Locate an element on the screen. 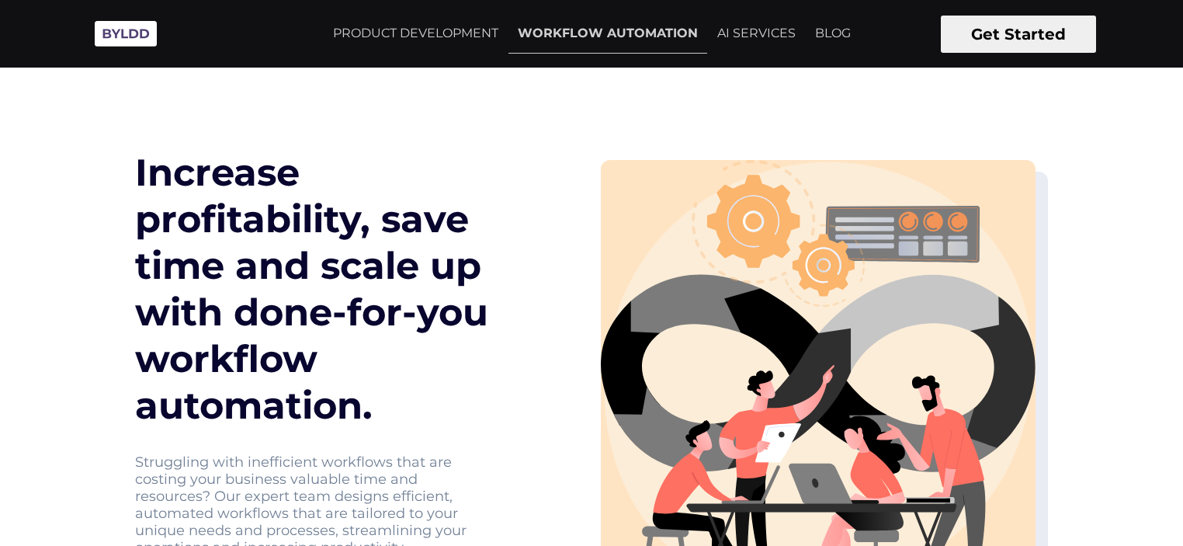  a: AI SERVICES is located at coordinates (756, 33).